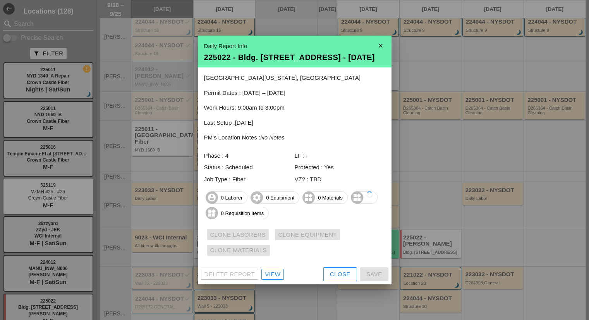  I want to click on div: LF : -, so click(340, 156).